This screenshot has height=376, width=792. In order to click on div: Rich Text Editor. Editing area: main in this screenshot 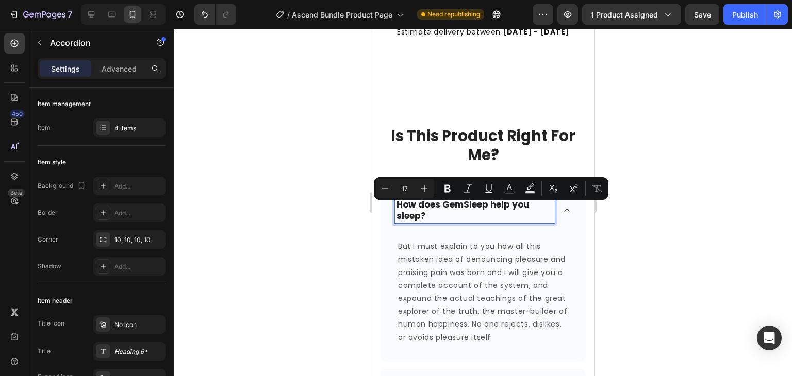, I will do `click(103, 181)`.